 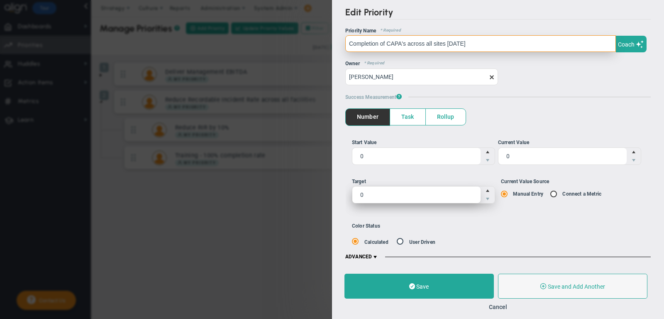 What do you see at coordinates (422, 242) in the screenshot?
I see `label: User Driven` at bounding box center [422, 242].